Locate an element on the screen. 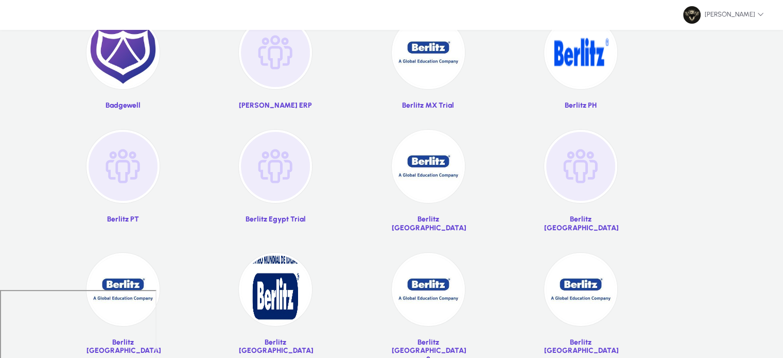 This screenshot has height=358, width=783. p: Berlitz PH is located at coordinates (581, 106).